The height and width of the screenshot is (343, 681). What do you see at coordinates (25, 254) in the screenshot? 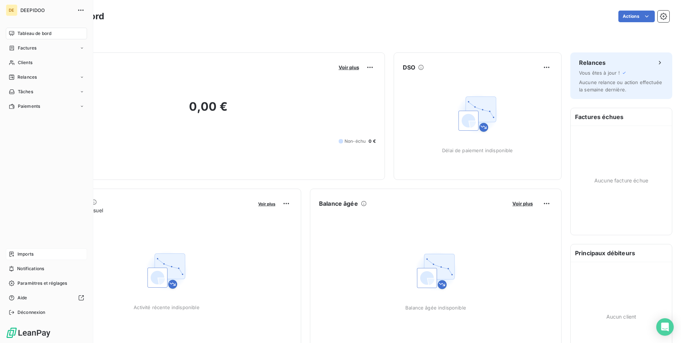
I see `span: Imports` at bounding box center [25, 254].